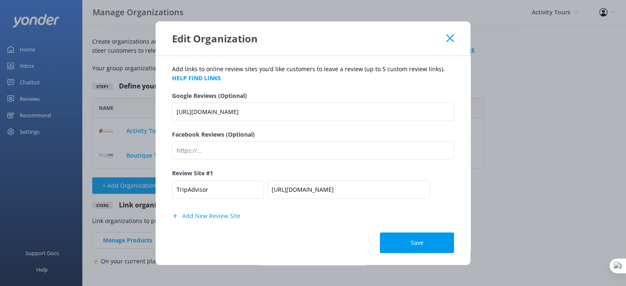 The height and width of the screenshot is (286, 626). What do you see at coordinates (196, 78) in the screenshot?
I see `b: HELP FIND LINKS` at bounding box center [196, 78].